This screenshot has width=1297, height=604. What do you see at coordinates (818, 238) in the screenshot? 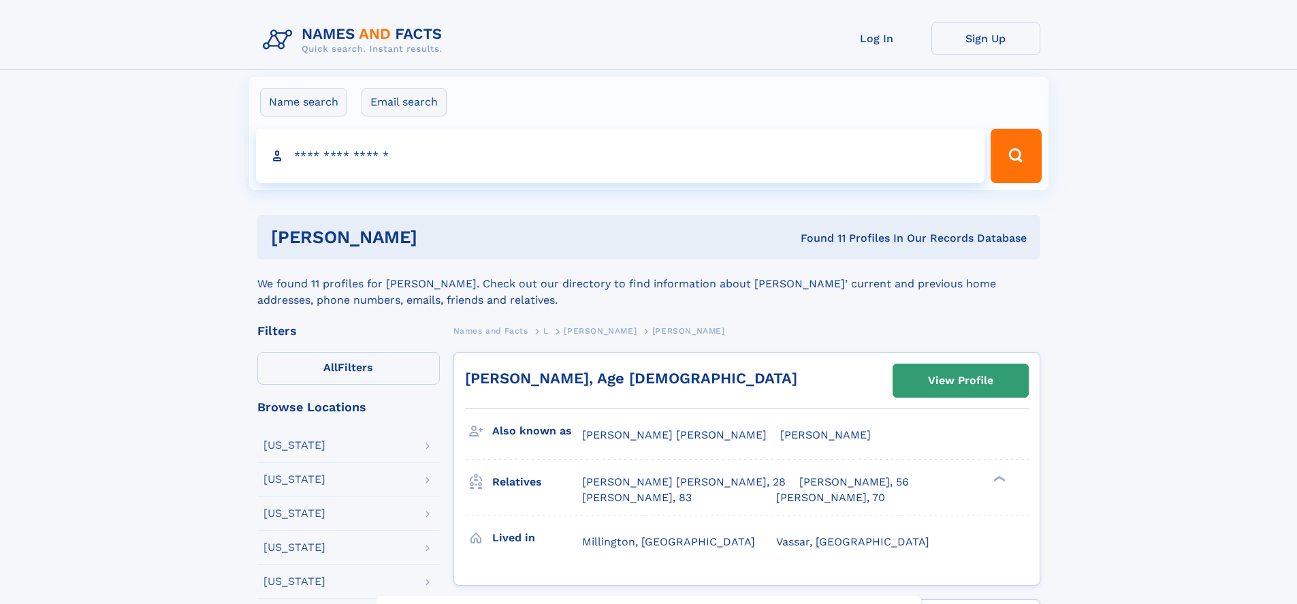
I see `div: Found 11 Profiles In Our Records Database` at bounding box center [818, 238].